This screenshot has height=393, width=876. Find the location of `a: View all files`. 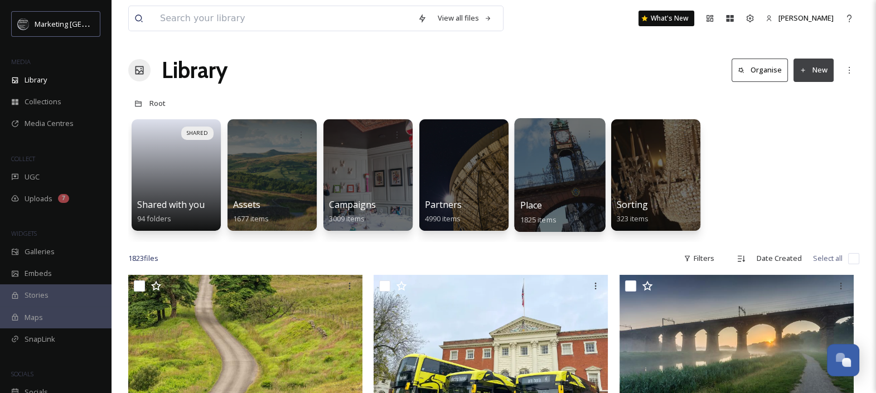

a: View all files is located at coordinates (465, 18).